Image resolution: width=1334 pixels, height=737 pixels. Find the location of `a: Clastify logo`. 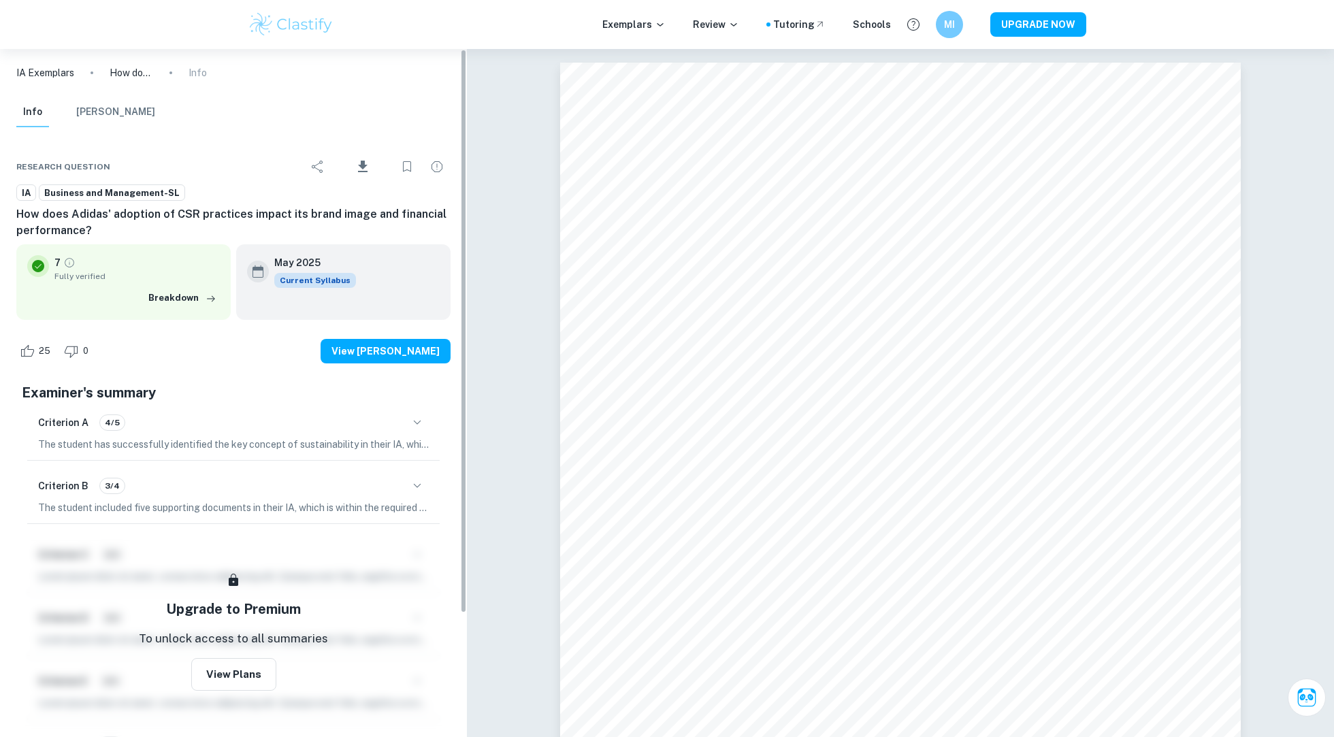

a: Clastify logo is located at coordinates (291, 24).